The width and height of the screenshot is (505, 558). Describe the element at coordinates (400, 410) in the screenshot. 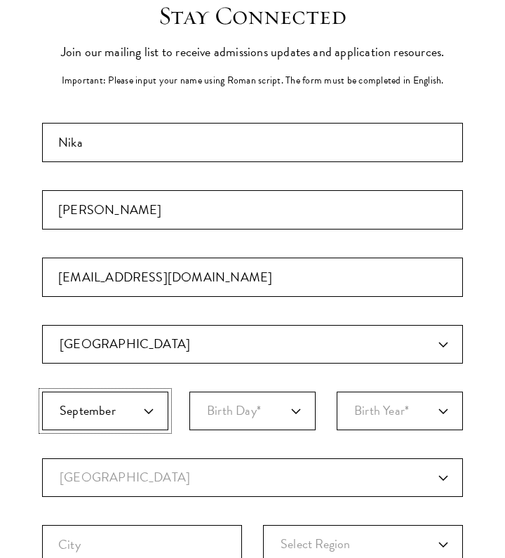

I see `select: Year` at that location.